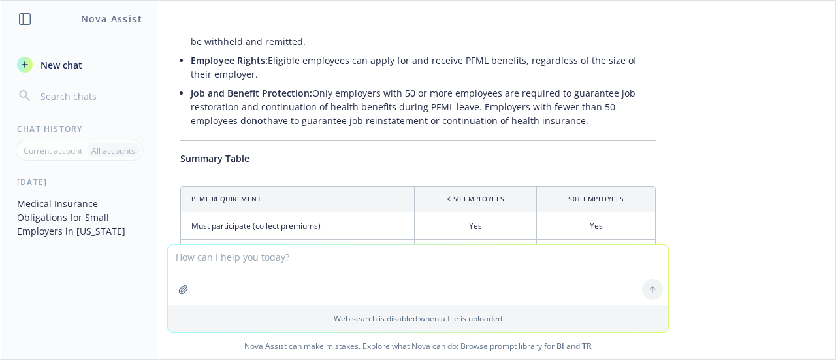 The height and width of the screenshot is (360, 836). What do you see at coordinates (596, 199) in the screenshot?
I see `th: 50+ Employees` at bounding box center [596, 199].